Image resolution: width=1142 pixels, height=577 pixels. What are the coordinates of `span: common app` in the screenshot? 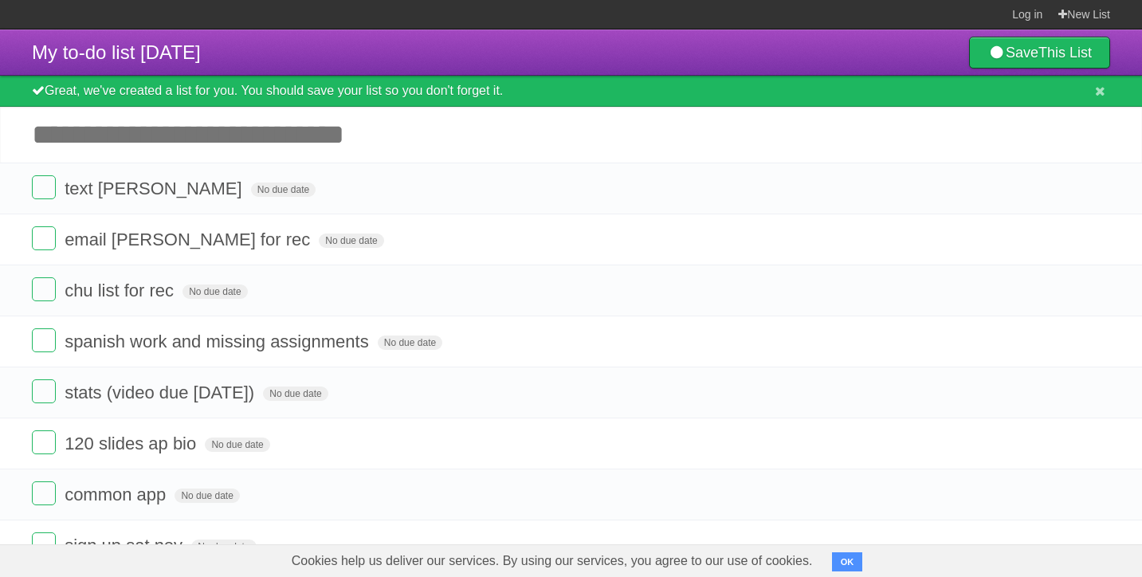 It's located at (117, 494).